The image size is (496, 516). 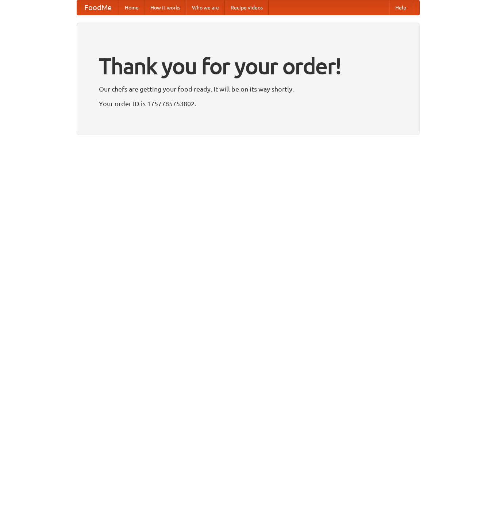 What do you see at coordinates (248, 104) in the screenshot?
I see `p: Your order ID is 1757785753802.` at bounding box center [248, 104].